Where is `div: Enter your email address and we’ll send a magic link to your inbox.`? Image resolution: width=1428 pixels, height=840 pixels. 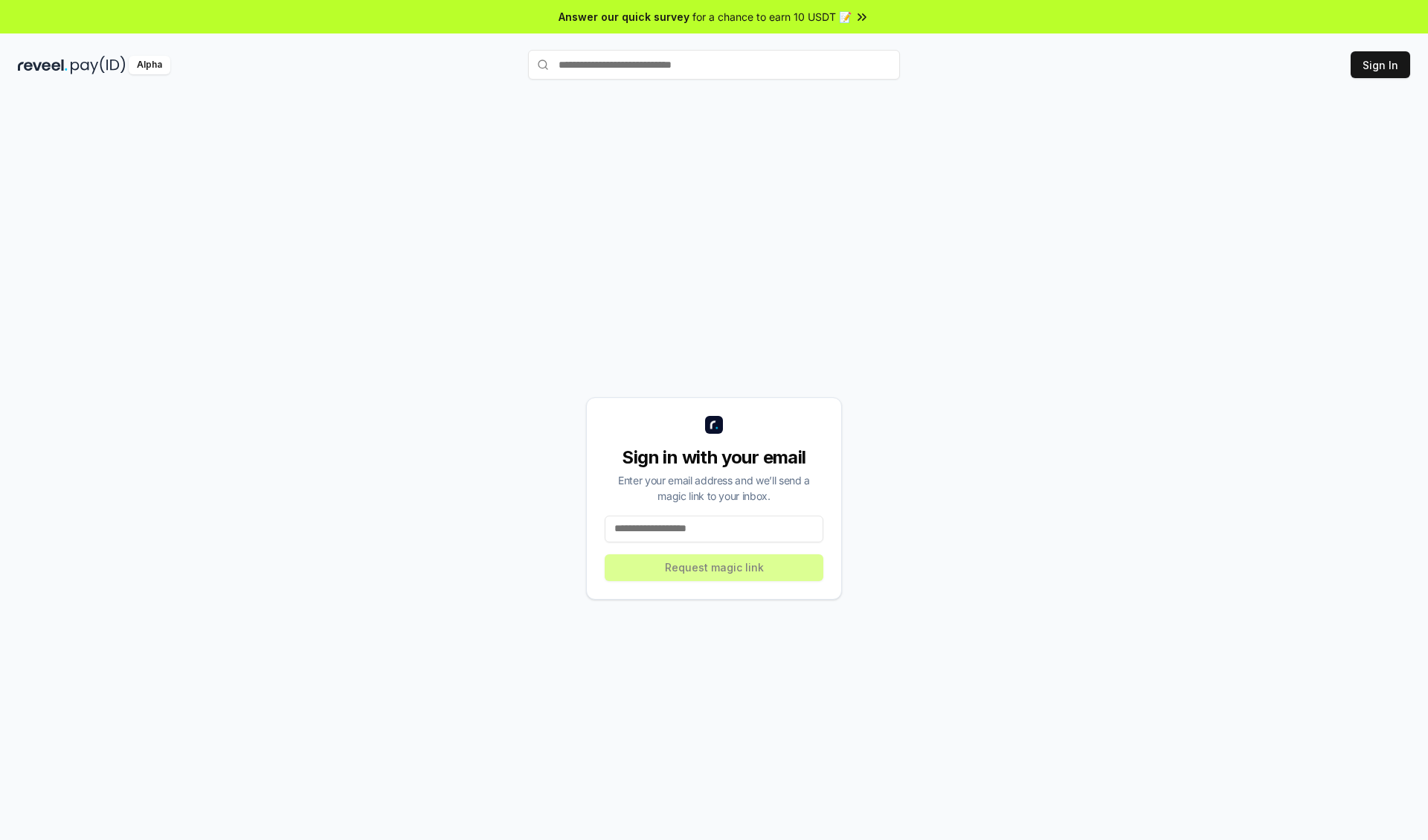 div: Enter your email address and we’ll send a magic link to your inbox. is located at coordinates (714, 488).